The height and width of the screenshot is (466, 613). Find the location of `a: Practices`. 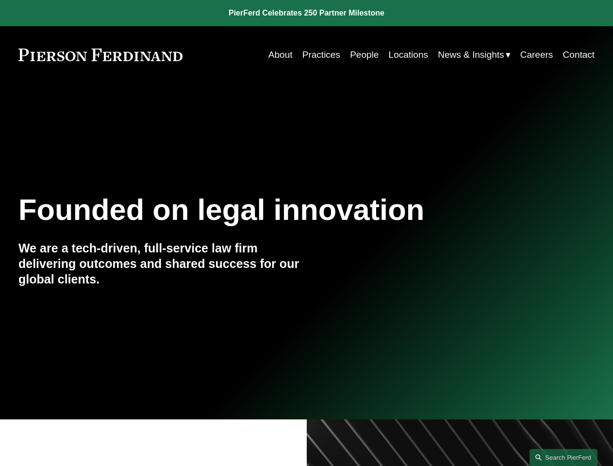

a: Practices is located at coordinates (321, 55).